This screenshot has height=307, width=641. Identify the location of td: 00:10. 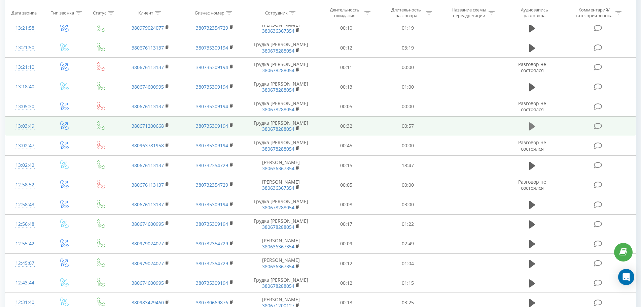
(346, 28).